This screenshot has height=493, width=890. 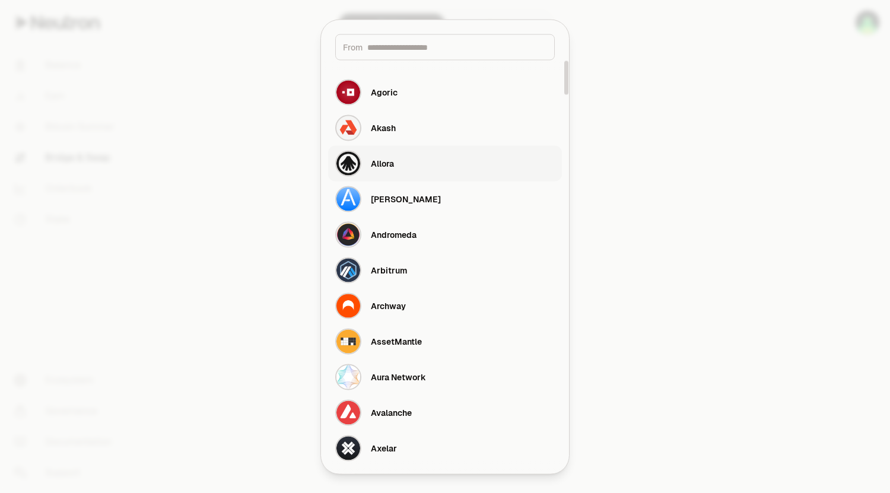 What do you see at coordinates (348, 270) in the screenshot?
I see `img: Arbitrum Logo` at bounding box center [348, 270].